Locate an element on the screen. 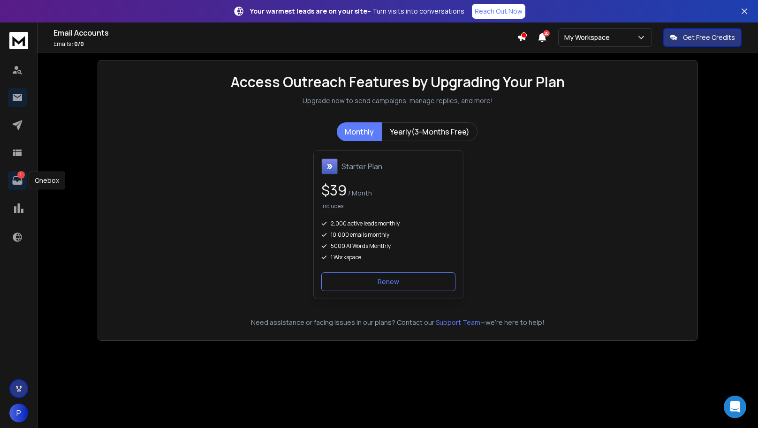  span: / Month is located at coordinates (359, 193).